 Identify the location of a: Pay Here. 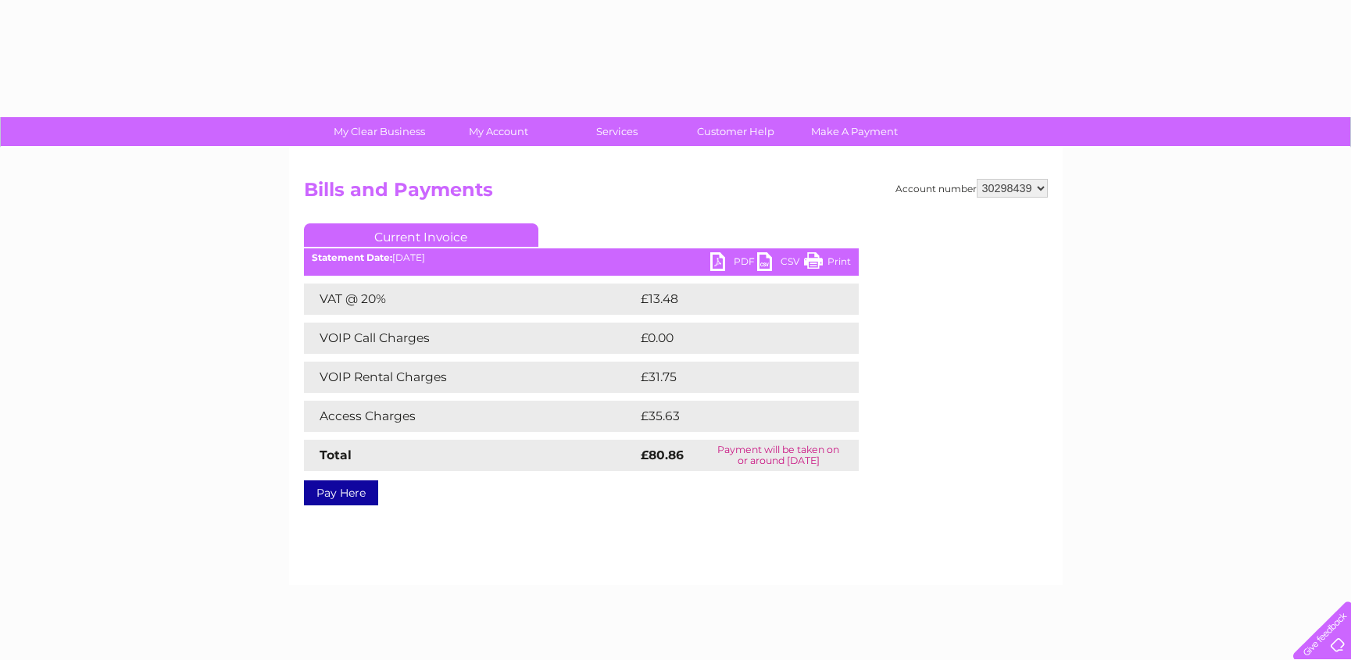
(341, 493).